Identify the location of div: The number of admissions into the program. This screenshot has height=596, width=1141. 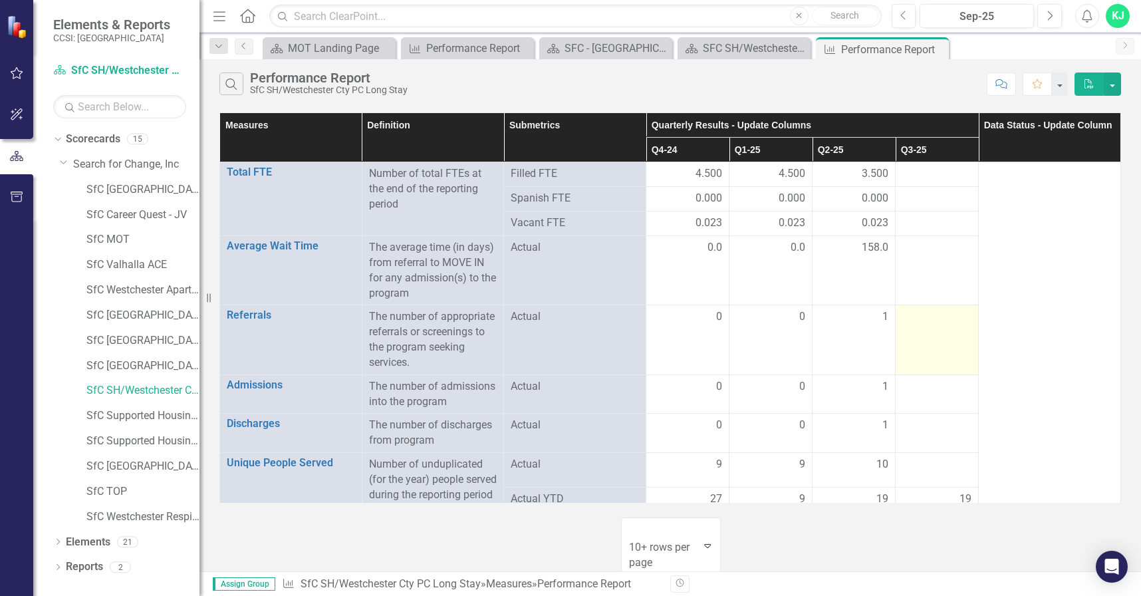
(433, 394).